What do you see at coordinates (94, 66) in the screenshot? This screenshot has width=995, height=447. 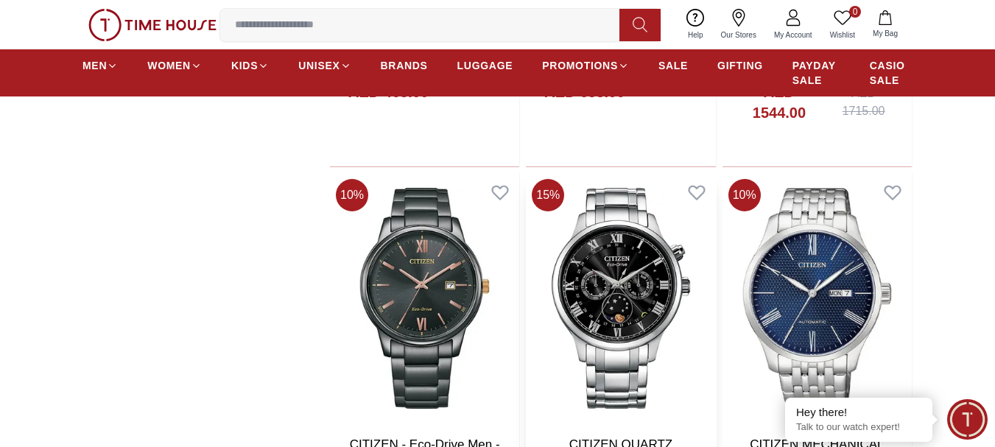 I see `span: MEN` at bounding box center [94, 66].